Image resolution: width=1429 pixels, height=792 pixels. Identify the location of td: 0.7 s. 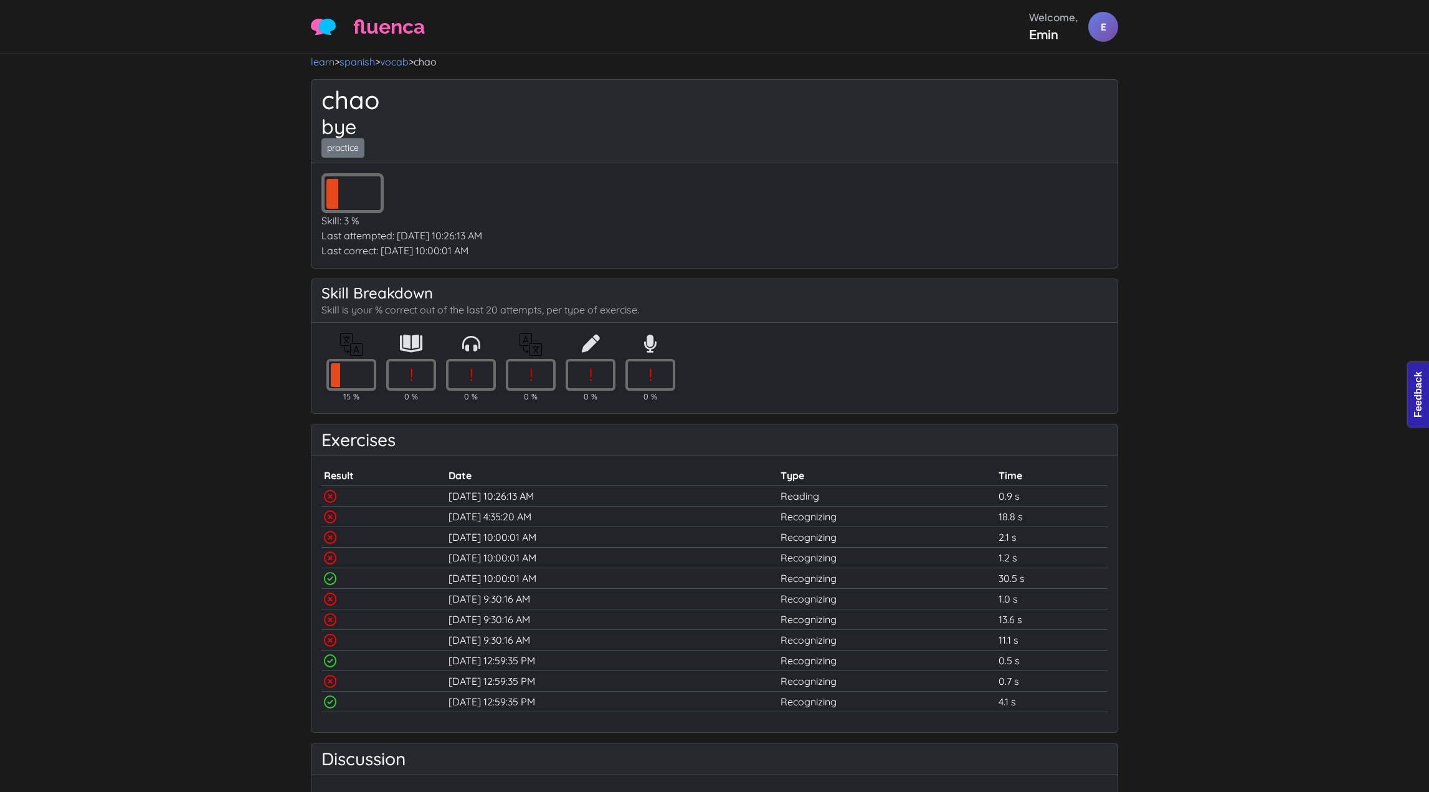
(1051, 681).